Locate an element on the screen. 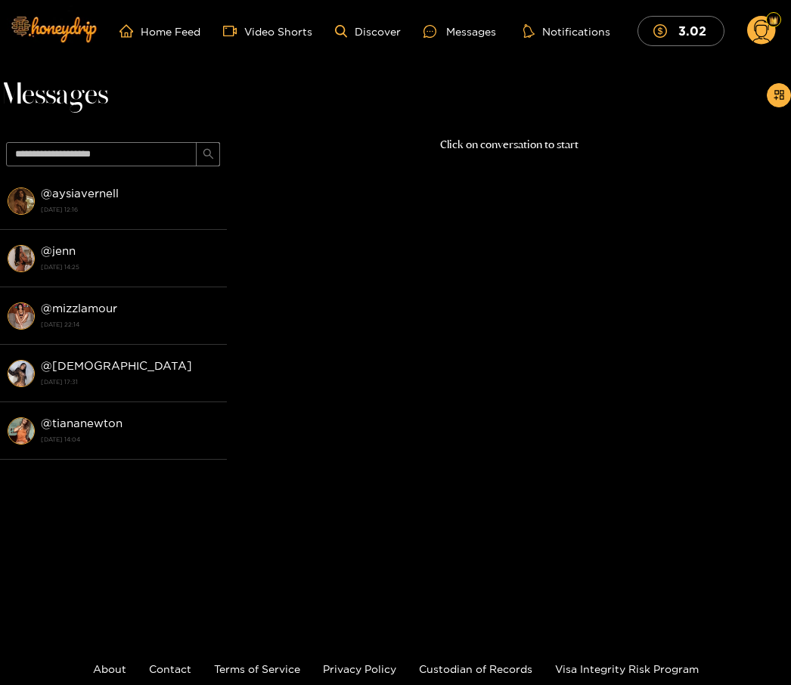 The width and height of the screenshot is (791, 685). strong: @ tiananewton is located at coordinates (82, 423).